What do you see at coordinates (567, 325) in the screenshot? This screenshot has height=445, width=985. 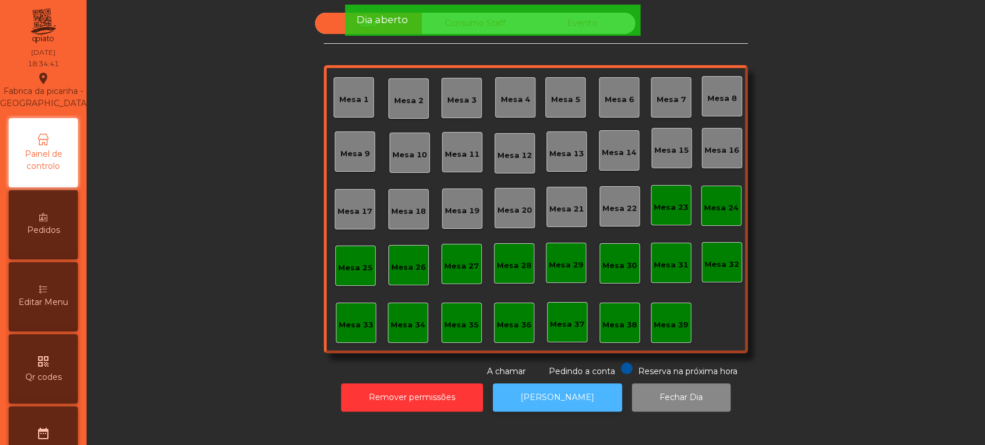 I see `div: Mesa 37` at bounding box center [567, 325].